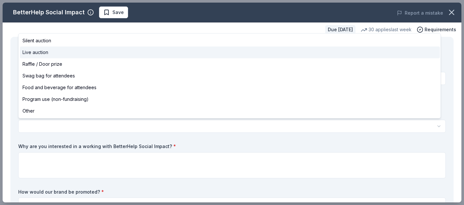 Image resolution: width=464 pixels, height=205 pixels. What do you see at coordinates (49, 76) in the screenshot?
I see `span: Swag bag for attendees` at bounding box center [49, 76].